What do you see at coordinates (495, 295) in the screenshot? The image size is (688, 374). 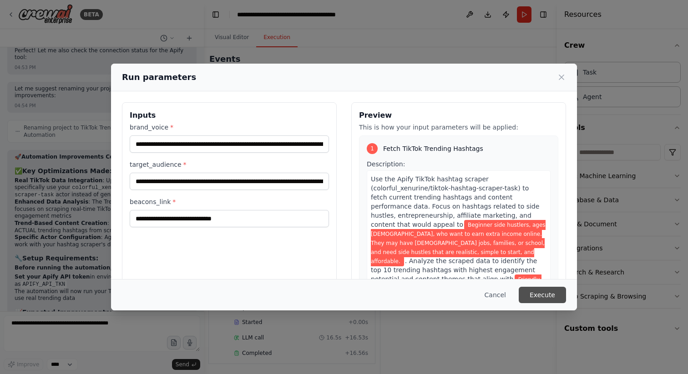 I see `button: Cancel` at bounding box center [495, 295].